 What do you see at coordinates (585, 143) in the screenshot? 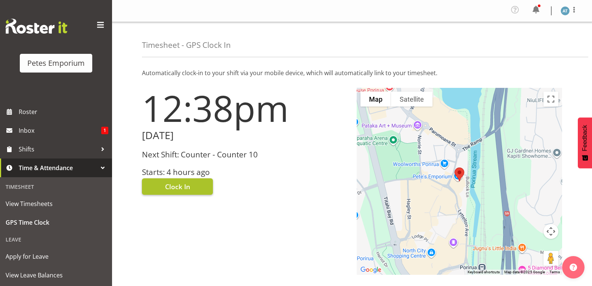
I see `button: Feedback - Show survey` at bounding box center [585, 143].